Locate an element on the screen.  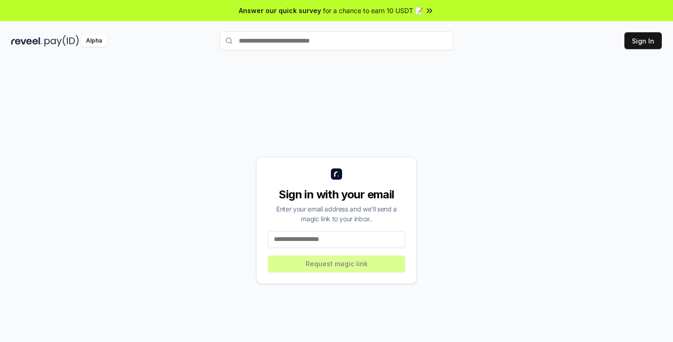
span: for a chance to earn 10 USDT 📝 is located at coordinates (373, 10).